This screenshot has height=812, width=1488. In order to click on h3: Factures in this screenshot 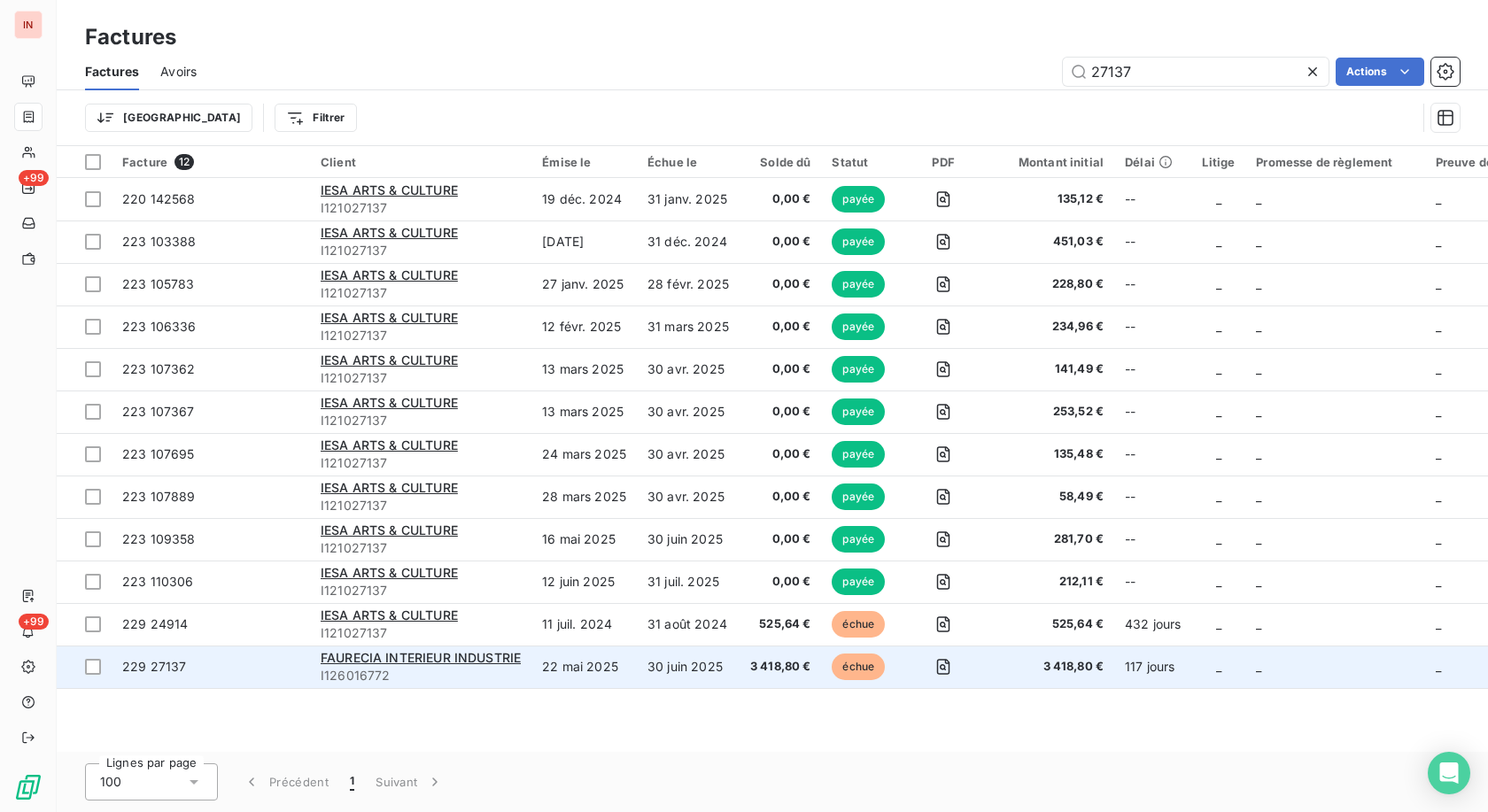, I will do `click(130, 37)`.